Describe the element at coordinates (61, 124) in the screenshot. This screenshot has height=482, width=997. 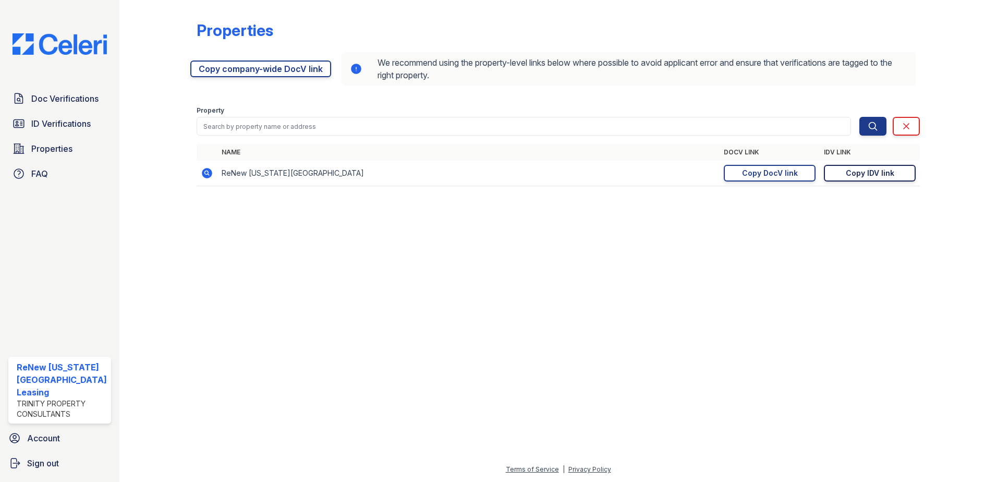
I see `span: ID Verifications` at that location.